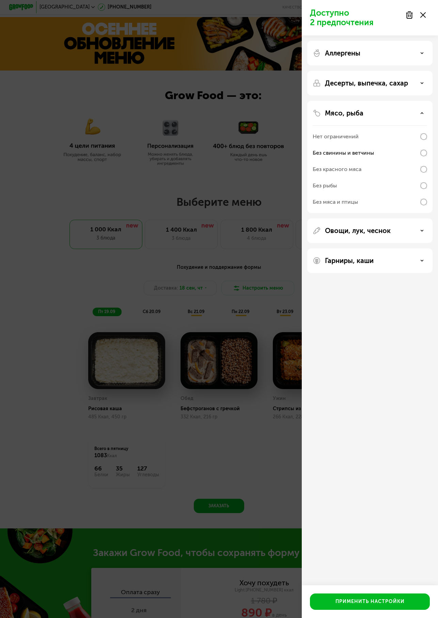  Describe the element at coordinates (335, 202) in the screenshot. I see `div: Без мяса и птицы` at that location.